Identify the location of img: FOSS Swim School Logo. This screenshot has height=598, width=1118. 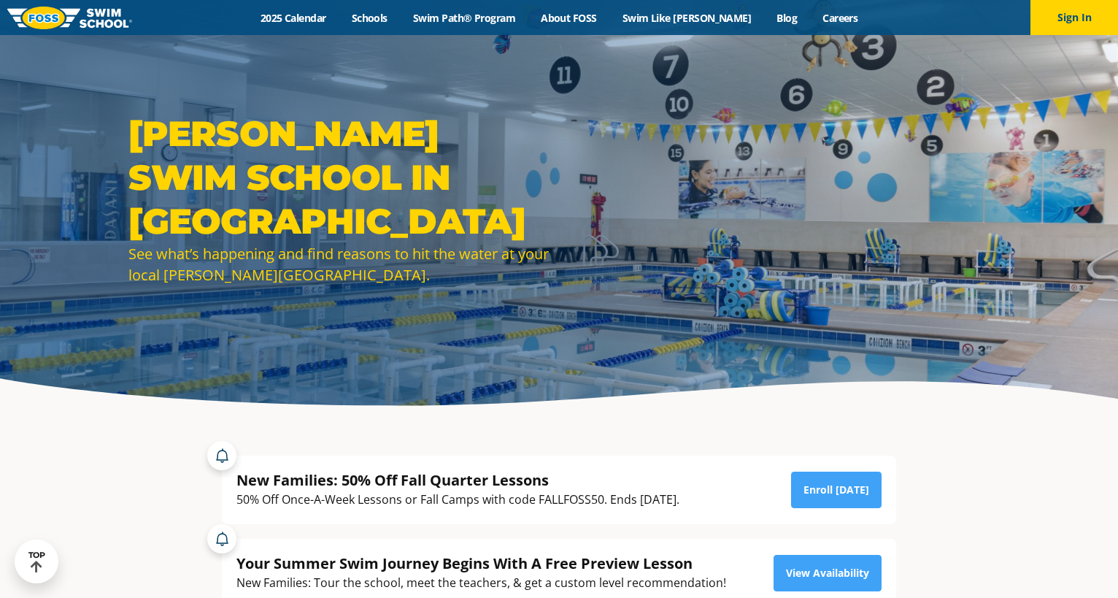
(69, 18).